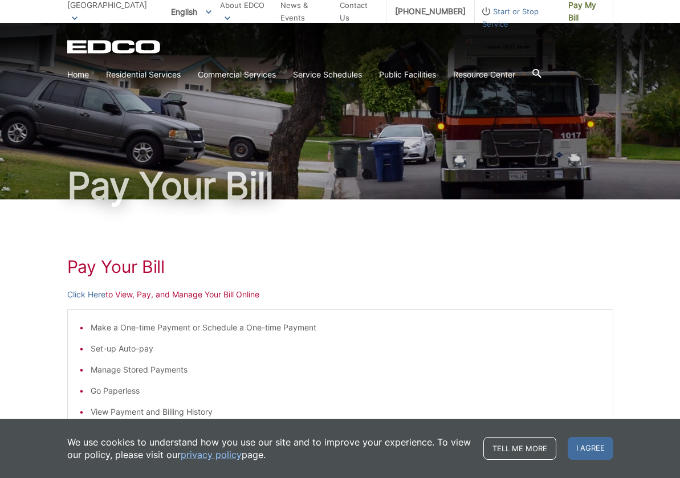  Describe the element at coordinates (346, 370) in the screenshot. I see `li: Manage Stored Payments` at that location.